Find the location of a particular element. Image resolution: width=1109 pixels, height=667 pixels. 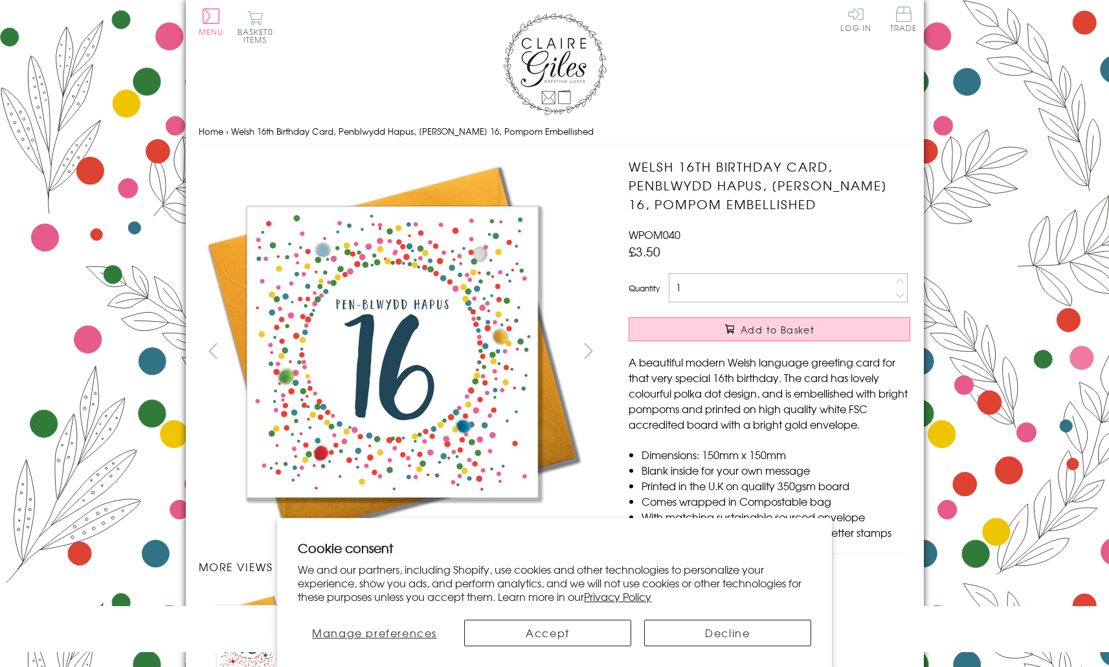

button: next is located at coordinates (588, 350).